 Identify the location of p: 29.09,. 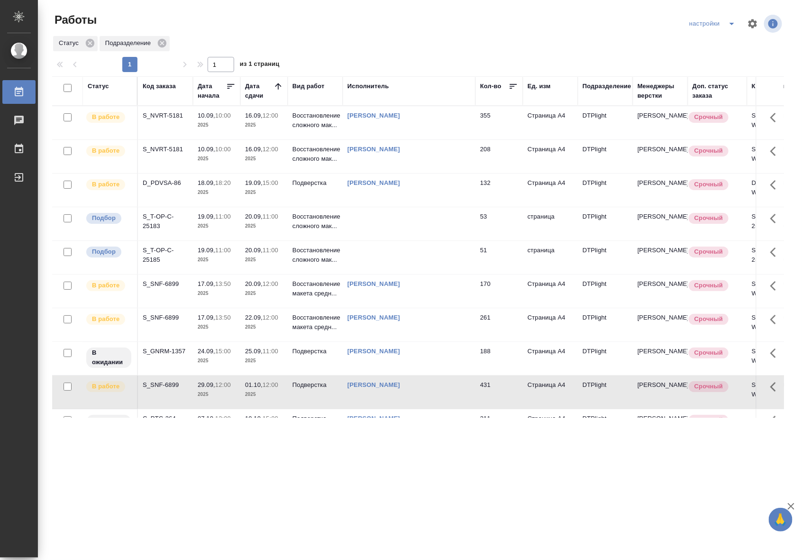
(206, 384).